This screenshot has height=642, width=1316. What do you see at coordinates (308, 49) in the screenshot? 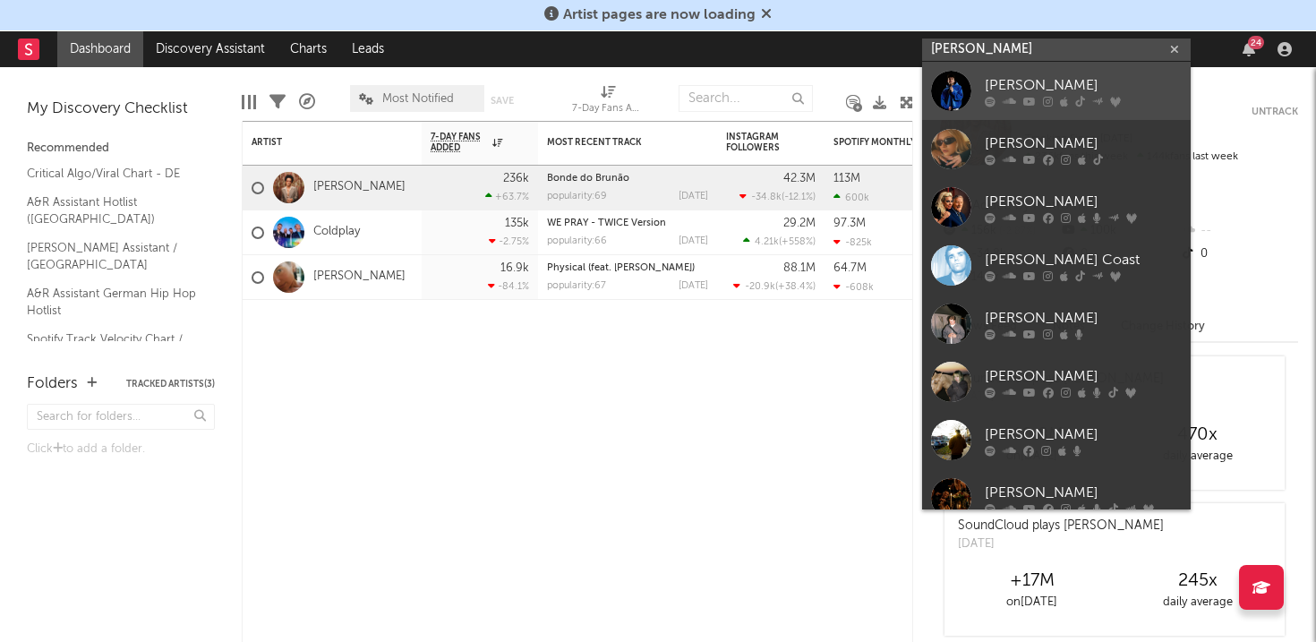
I see `a: Charts` at bounding box center [308, 49].